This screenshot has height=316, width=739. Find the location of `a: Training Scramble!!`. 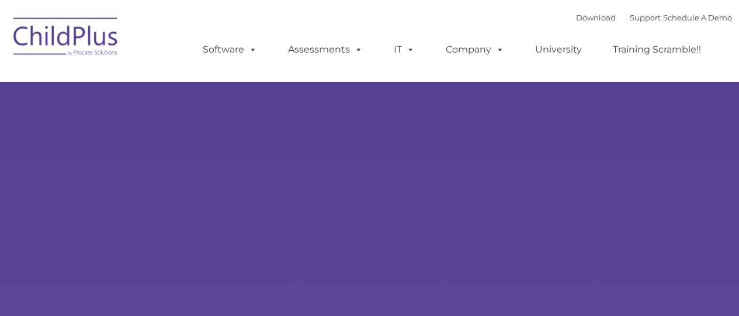

a: Training Scramble!! is located at coordinates (657, 50).